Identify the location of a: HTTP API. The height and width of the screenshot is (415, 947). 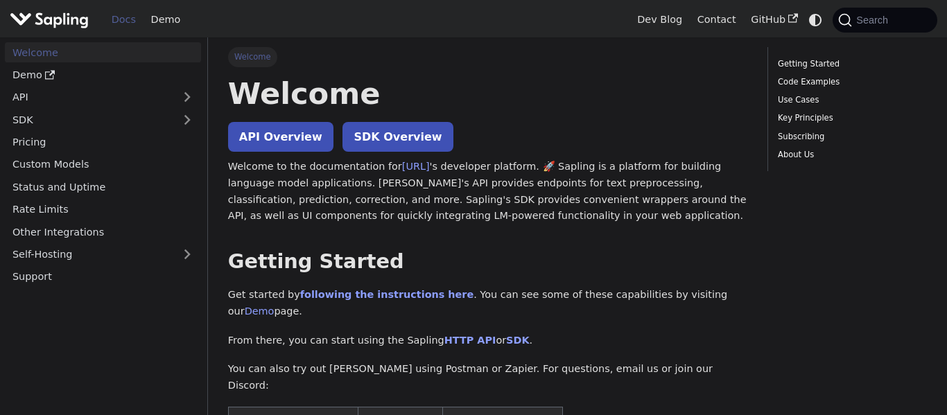
(470, 340).